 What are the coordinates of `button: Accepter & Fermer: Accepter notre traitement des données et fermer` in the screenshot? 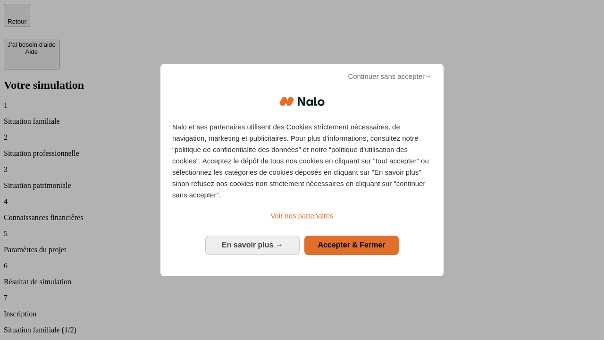 It's located at (351, 245).